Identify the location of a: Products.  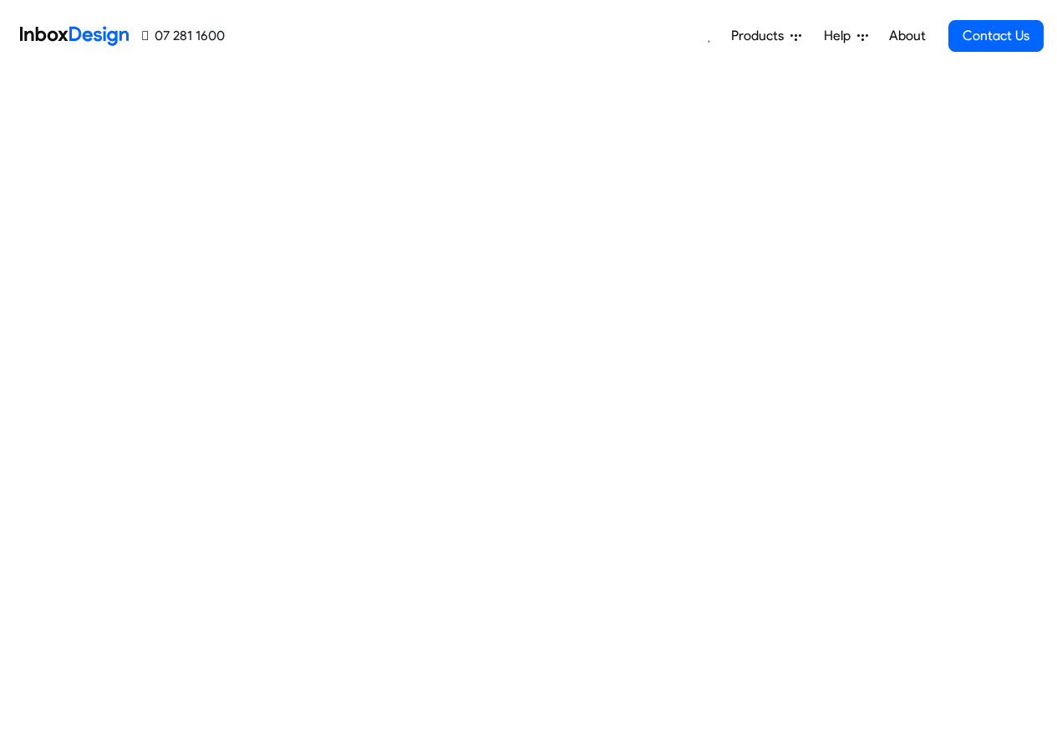
(766, 36).